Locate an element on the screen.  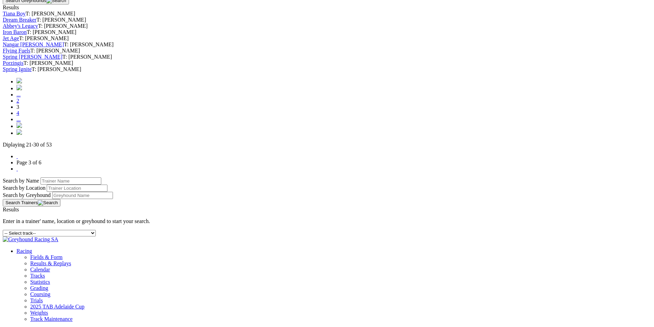
a: 2025 TAB Adelaide Cup is located at coordinates (57, 307).